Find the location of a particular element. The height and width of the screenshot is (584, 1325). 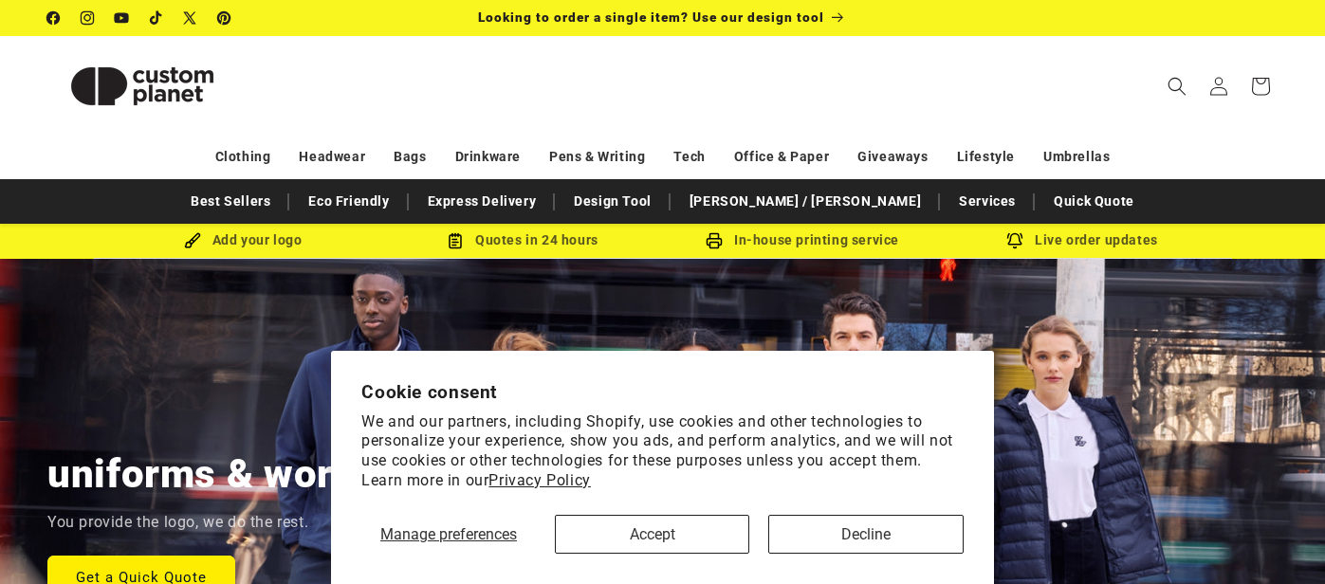

a: Quick Quote is located at coordinates (1093, 201).